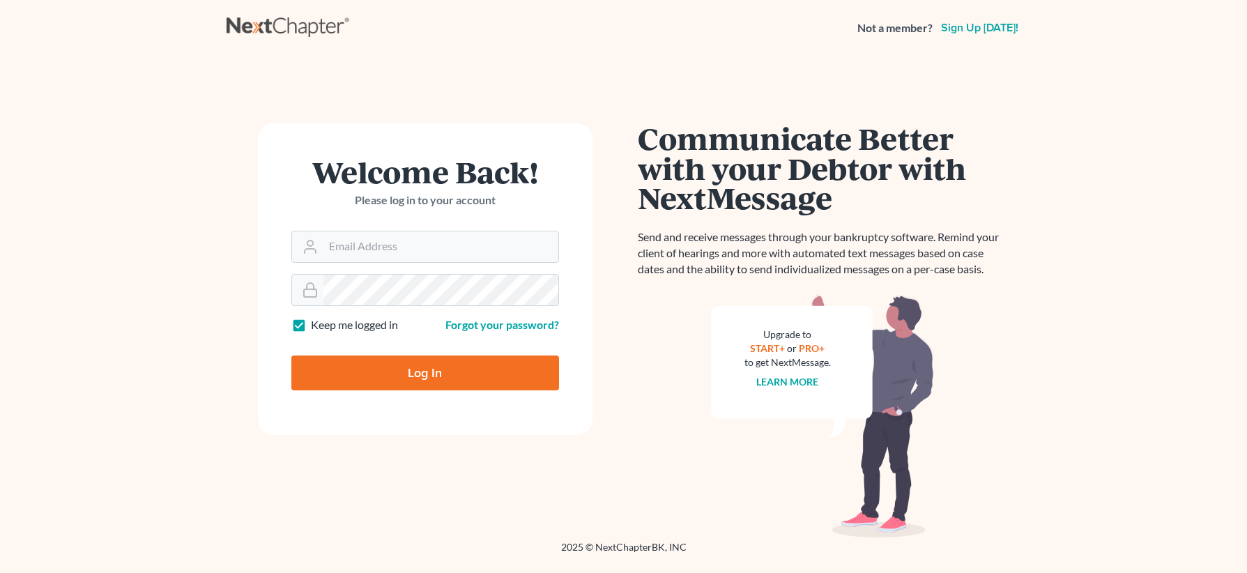 This screenshot has height=573, width=1247. What do you see at coordinates (895, 28) in the screenshot?
I see `strong: Not a member?` at bounding box center [895, 28].